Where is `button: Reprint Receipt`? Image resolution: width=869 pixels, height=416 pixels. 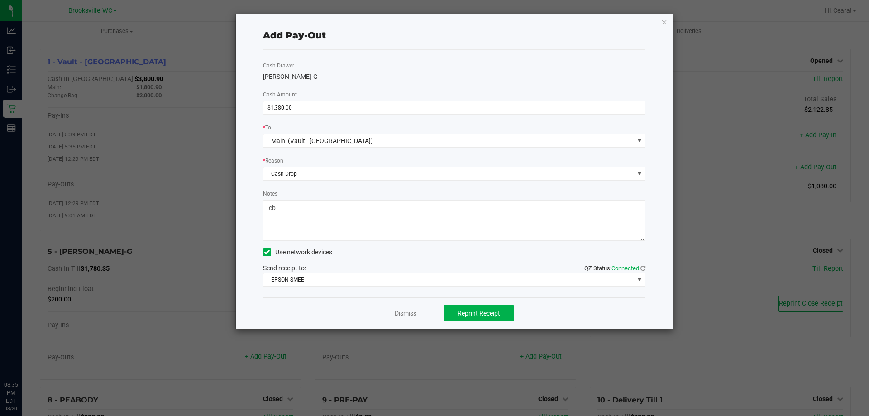
button: Reprint Receipt is located at coordinates (479, 313).